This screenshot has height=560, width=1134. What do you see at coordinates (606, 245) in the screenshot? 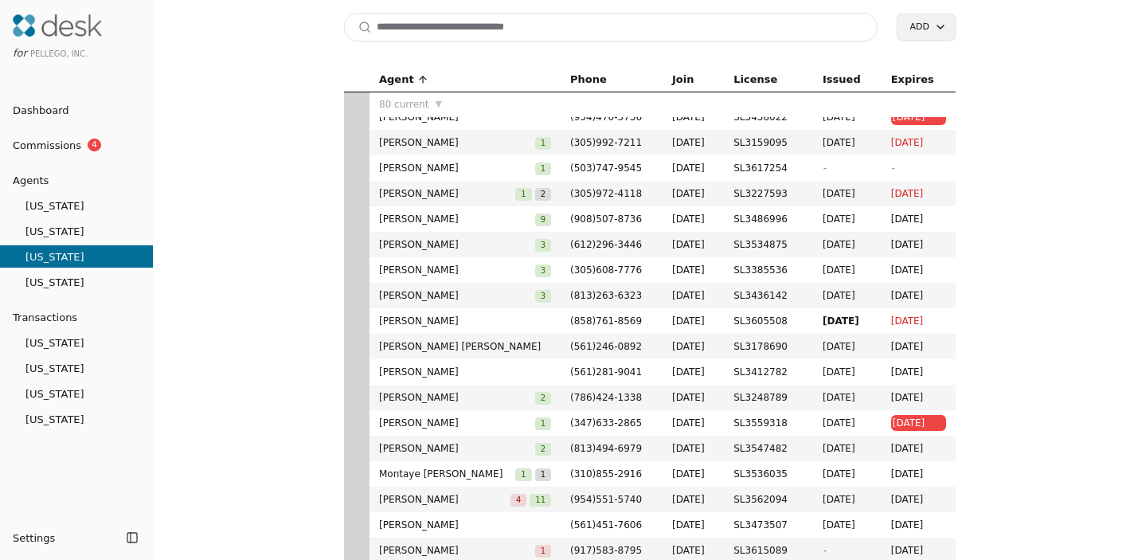
I see `span: ( 612 ) 296 - 3446` at bounding box center [606, 245].